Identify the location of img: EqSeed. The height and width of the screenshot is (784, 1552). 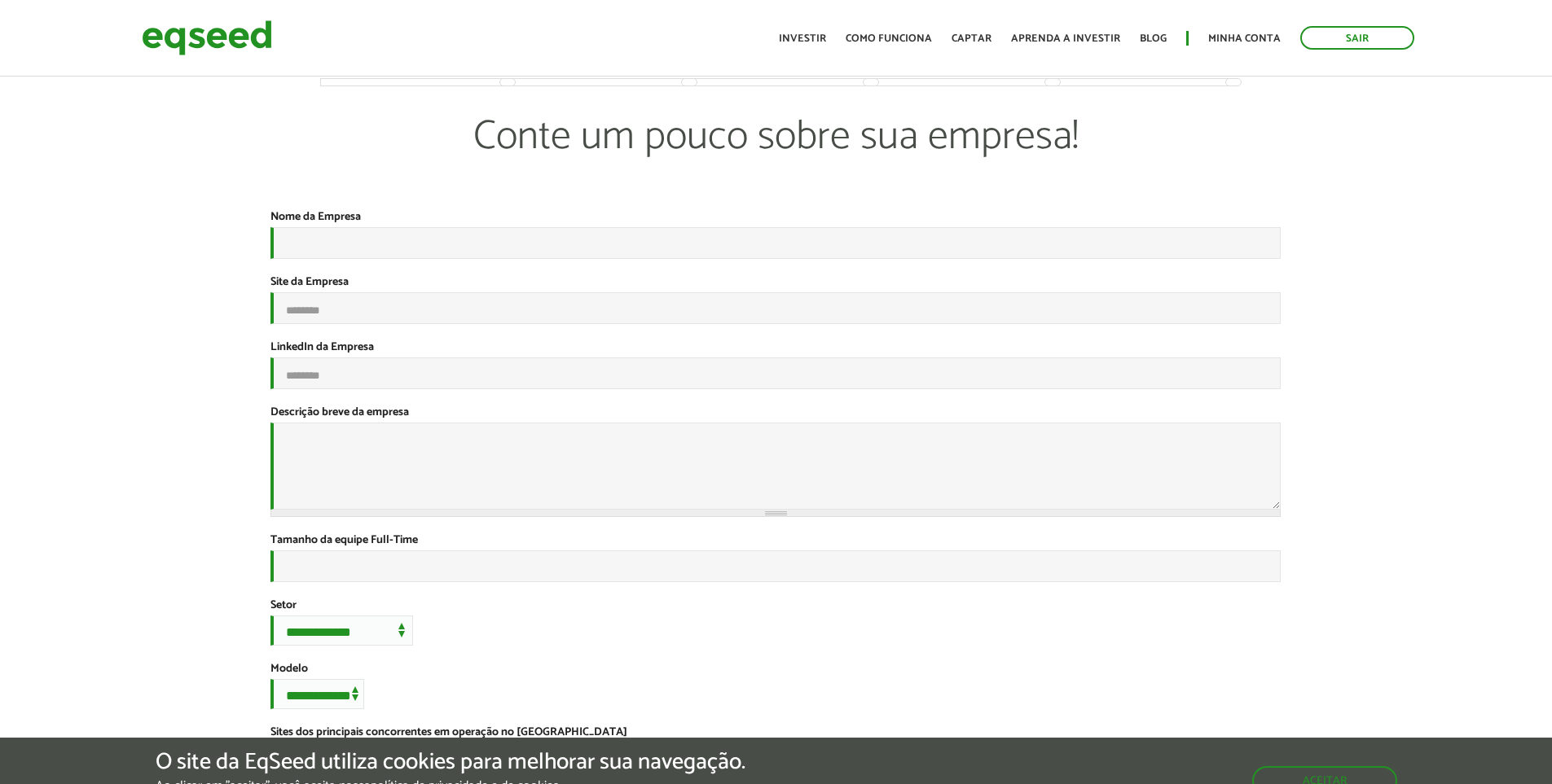
(207, 38).